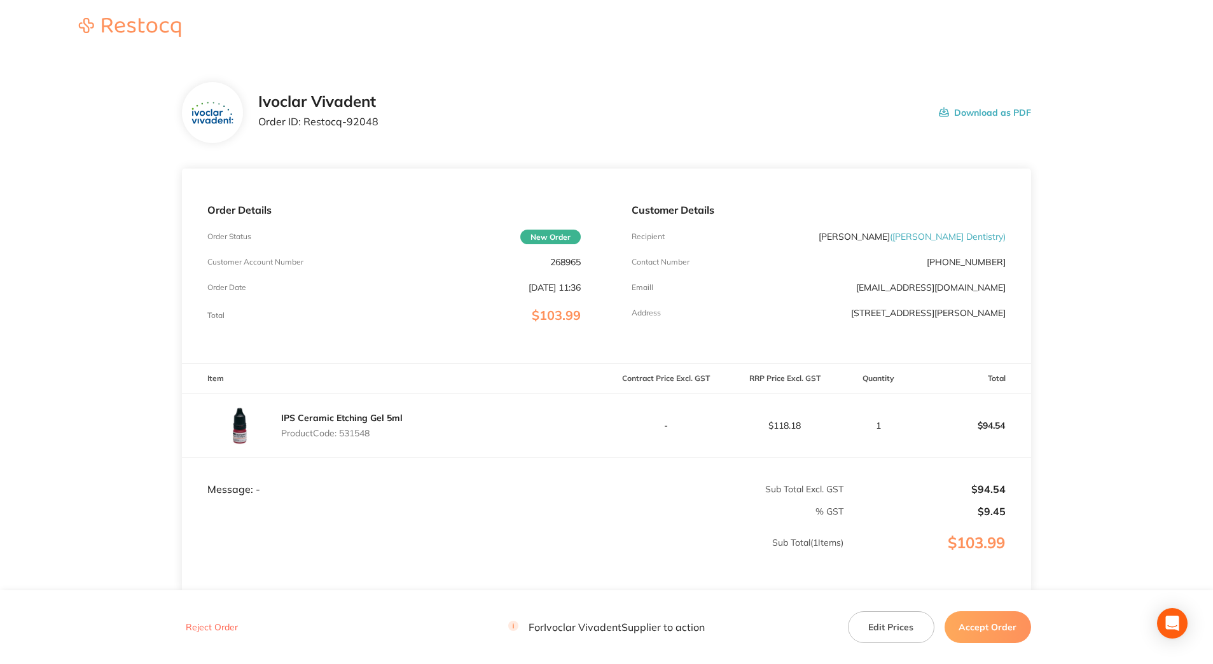 Image resolution: width=1213 pixels, height=664 pixels. I want to click on p: Address, so click(646, 313).